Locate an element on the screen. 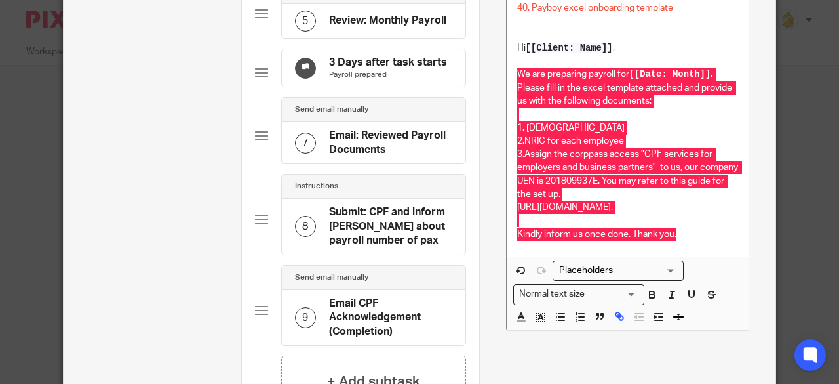  p: We are preparing payroll for . Please fill in the excel template attached and provide us with the... is located at coordinates (628, 87).